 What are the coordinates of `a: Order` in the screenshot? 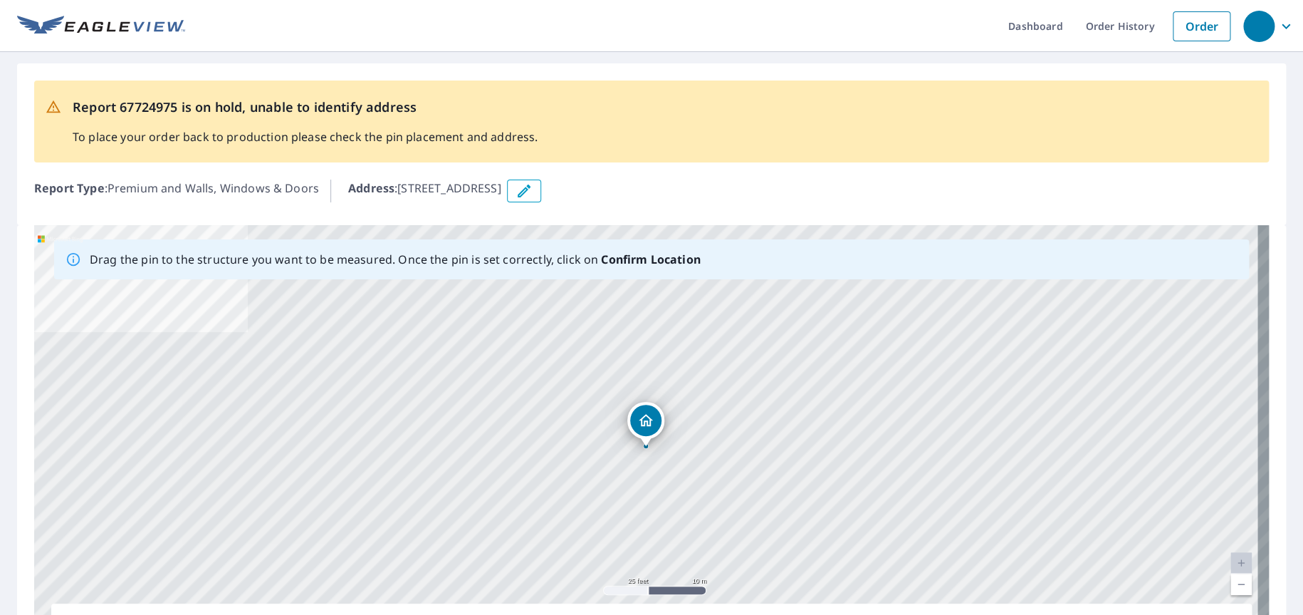 It's located at (1201, 26).